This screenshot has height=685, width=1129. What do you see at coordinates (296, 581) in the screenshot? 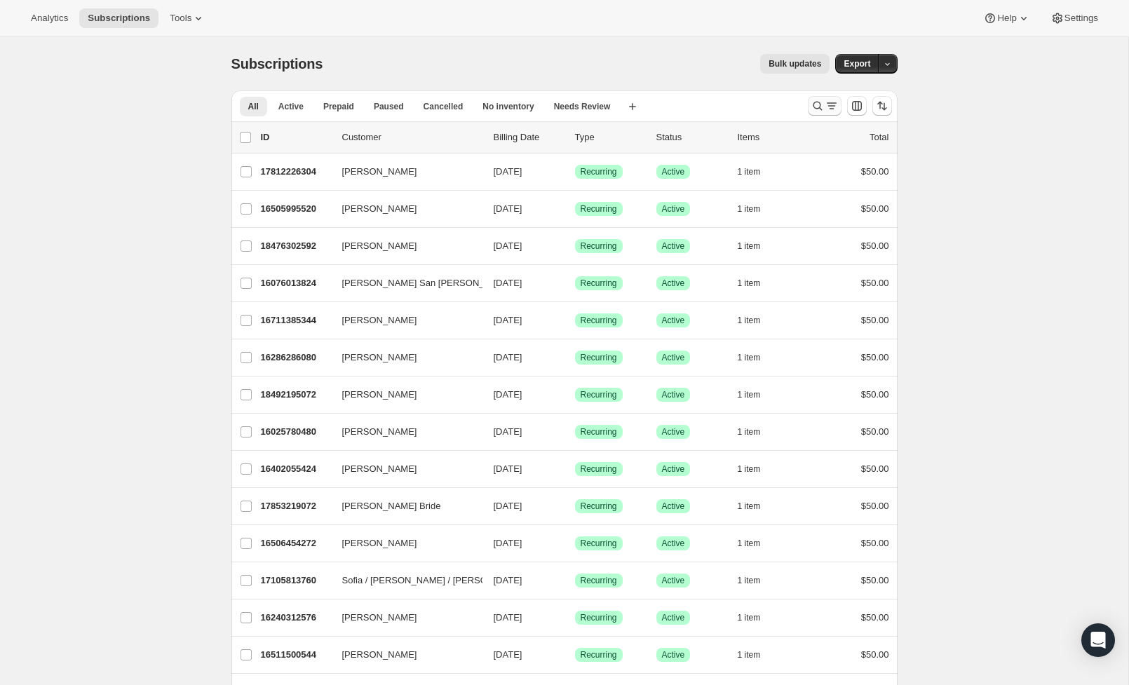
I see `p: 17105813760` at bounding box center [296, 581].